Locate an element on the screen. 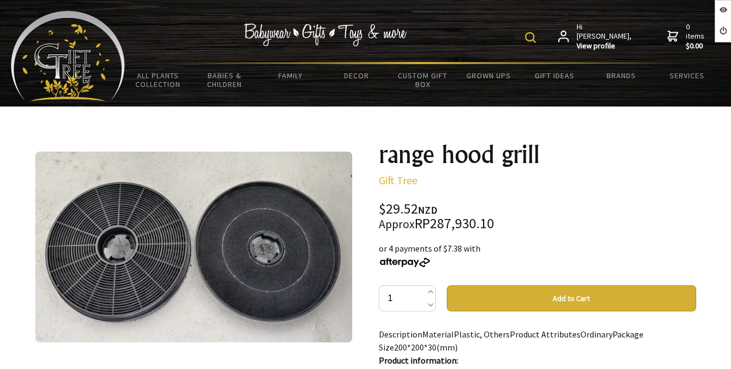 This screenshot has height=369, width=731. a: Grown Ups is located at coordinates (489, 76).